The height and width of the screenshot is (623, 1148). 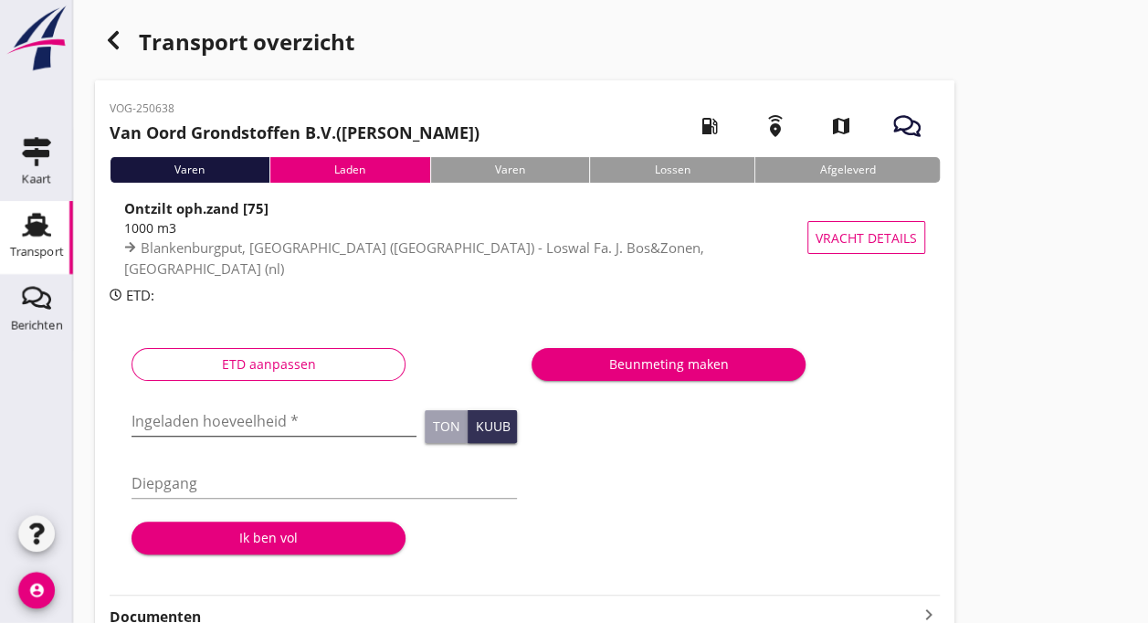 What do you see at coordinates (350, 170) in the screenshot?
I see `div: Laden` at bounding box center [350, 170].